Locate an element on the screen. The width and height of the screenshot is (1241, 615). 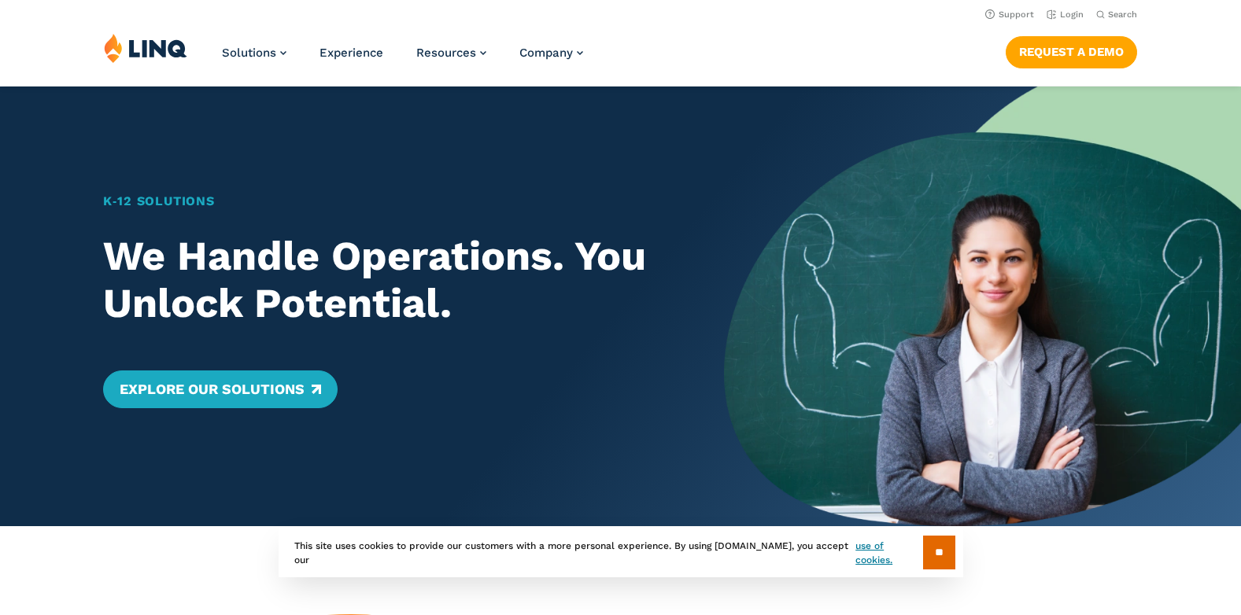
button: Open Search Bar is located at coordinates (1117, 14).